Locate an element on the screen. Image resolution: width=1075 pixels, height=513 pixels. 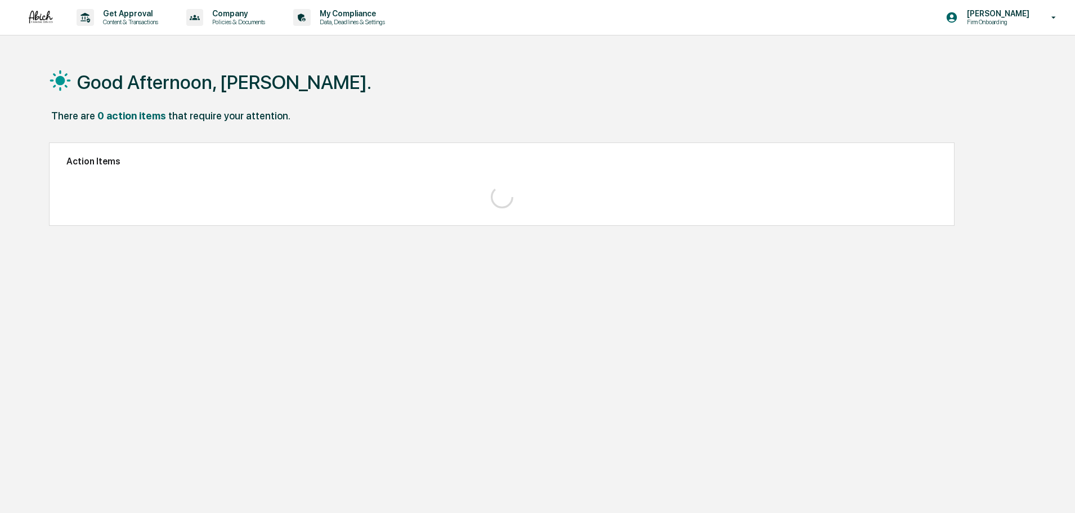
p: Data, Deadlines & Settings is located at coordinates (351, 22).